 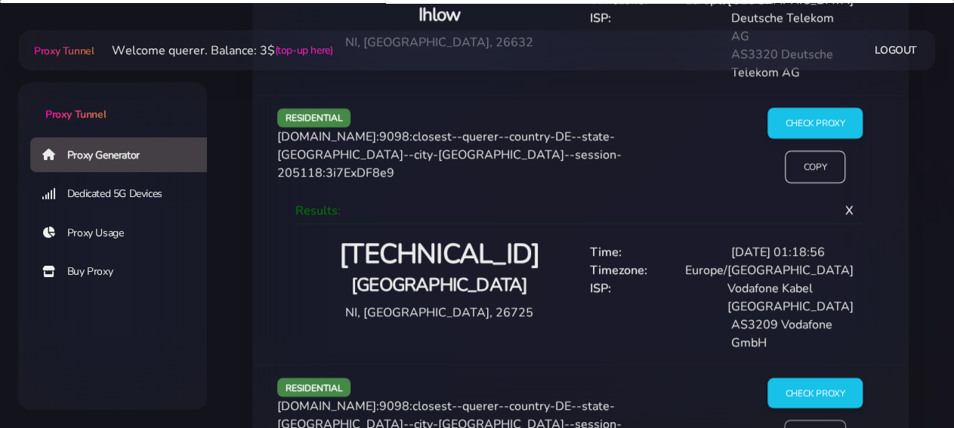 I want to click on a: Proxy Usage, so click(x=125, y=233).